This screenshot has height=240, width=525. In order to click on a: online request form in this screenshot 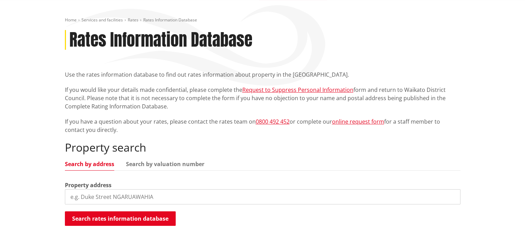, I will do `click(358, 122)`.